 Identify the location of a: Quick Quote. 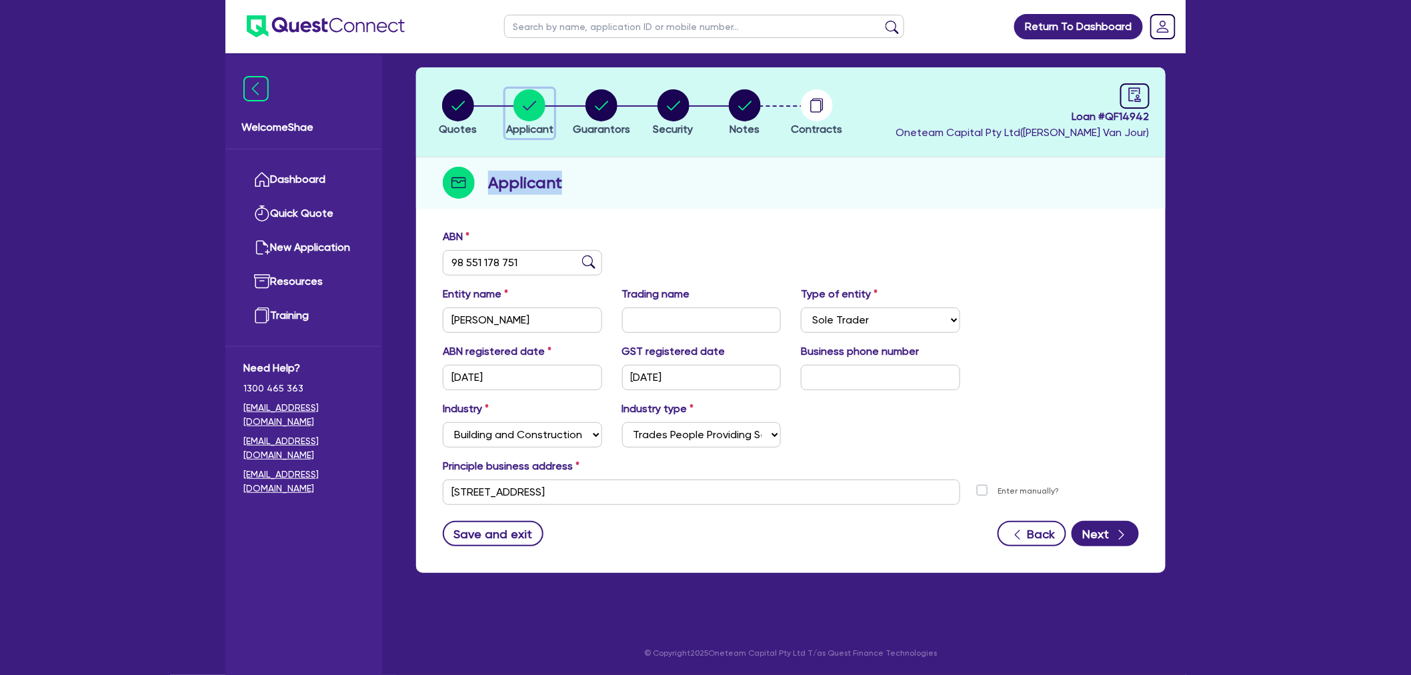
(303, 213).